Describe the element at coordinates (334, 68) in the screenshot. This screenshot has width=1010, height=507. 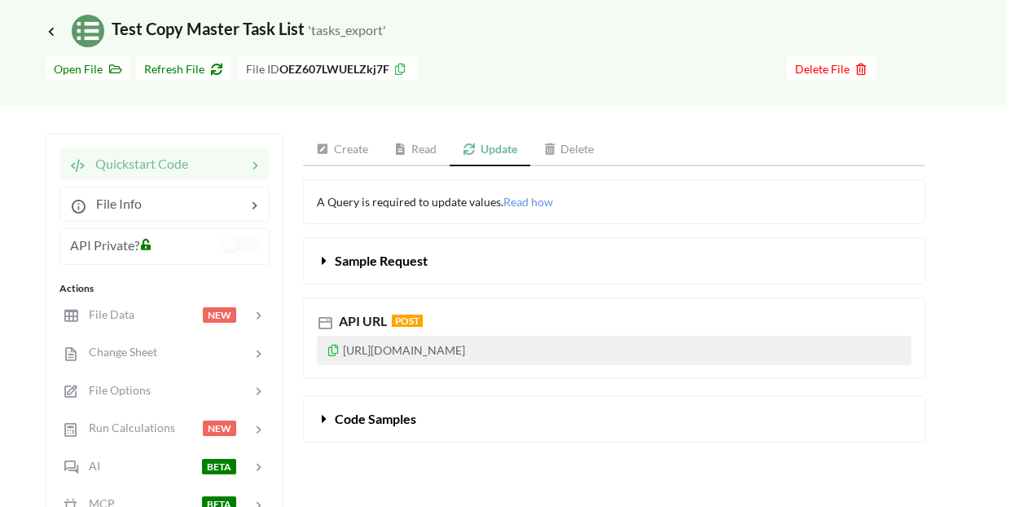
I see `b: OEZ607LWUELZkj7F` at that location.